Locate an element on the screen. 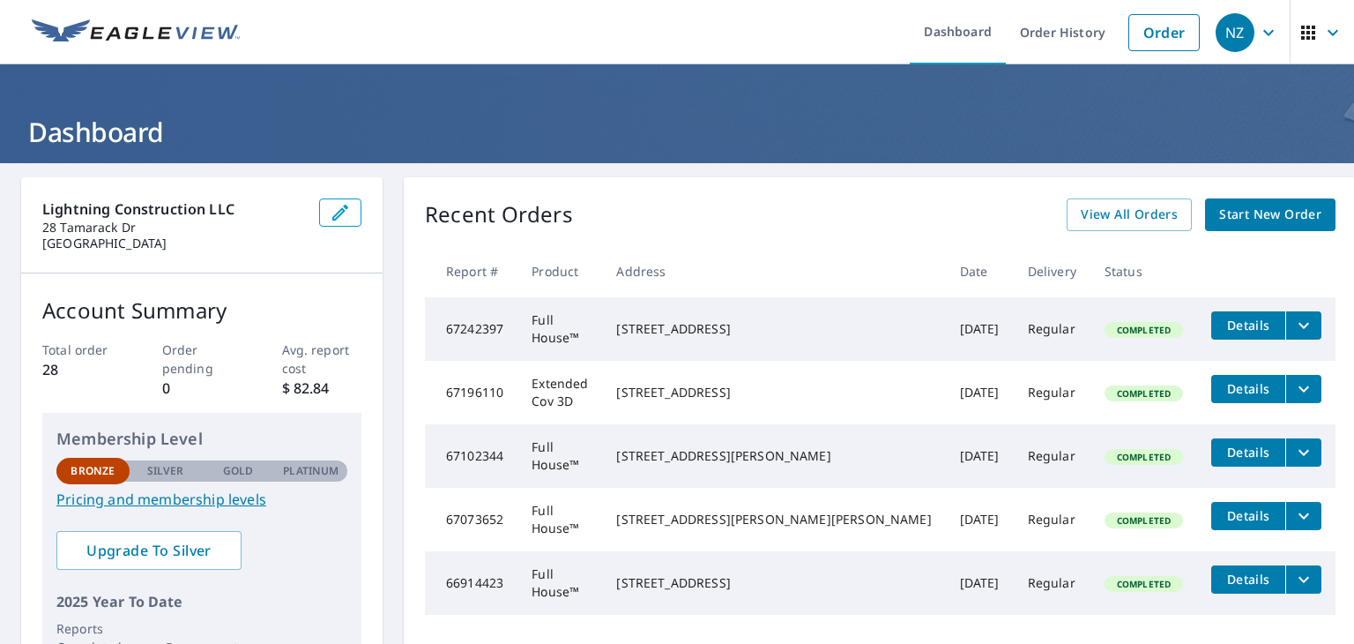 The width and height of the screenshot is (1354, 644). p: Lightning Construction LLC is located at coordinates (174, 209).